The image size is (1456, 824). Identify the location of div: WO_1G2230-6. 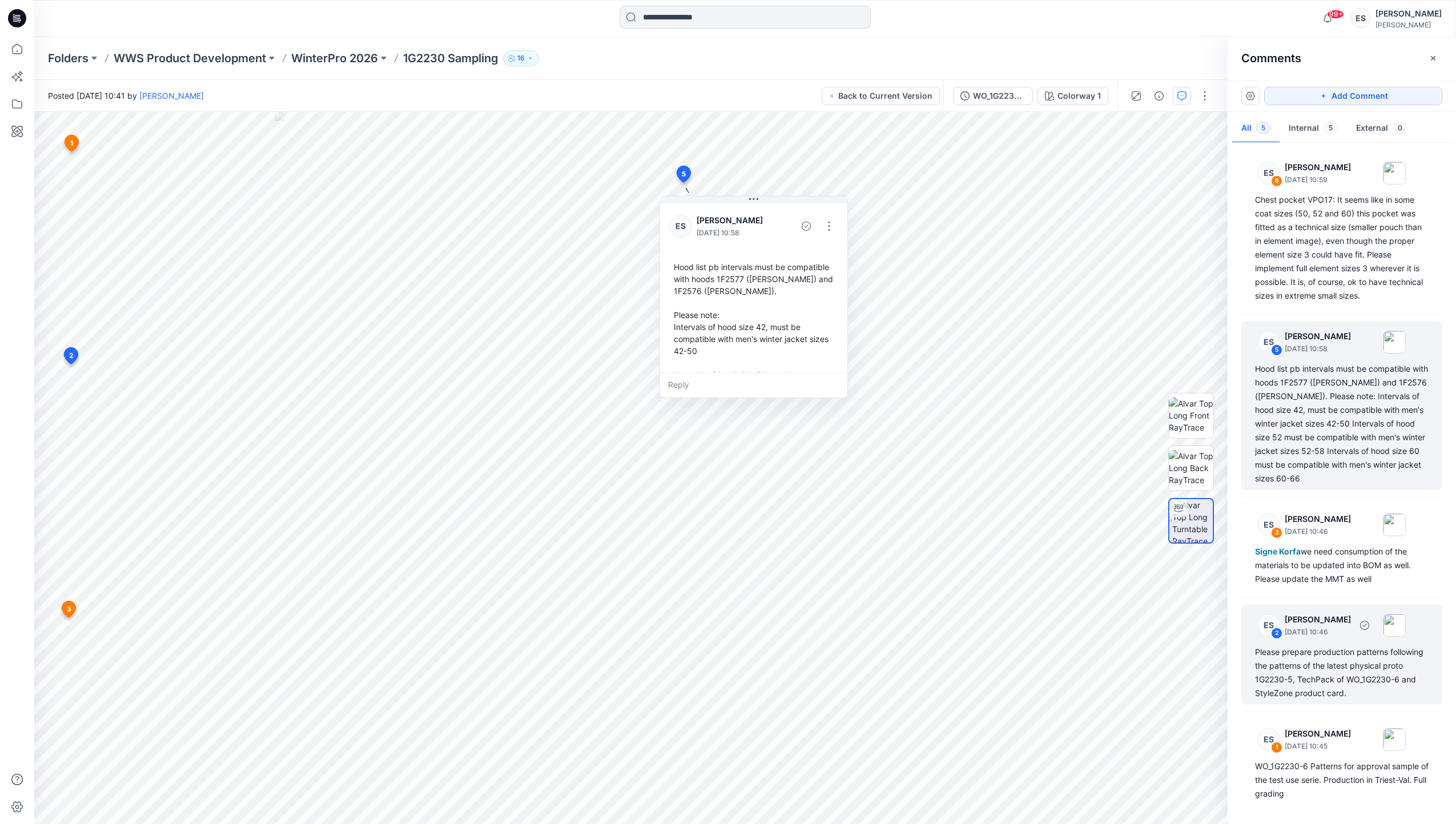
(1000, 96).